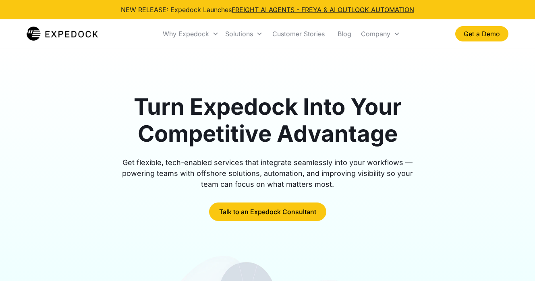 The width and height of the screenshot is (535, 281). I want to click on h1: Turn Expedock Into Your Competitive Advantage, so click(267, 120).